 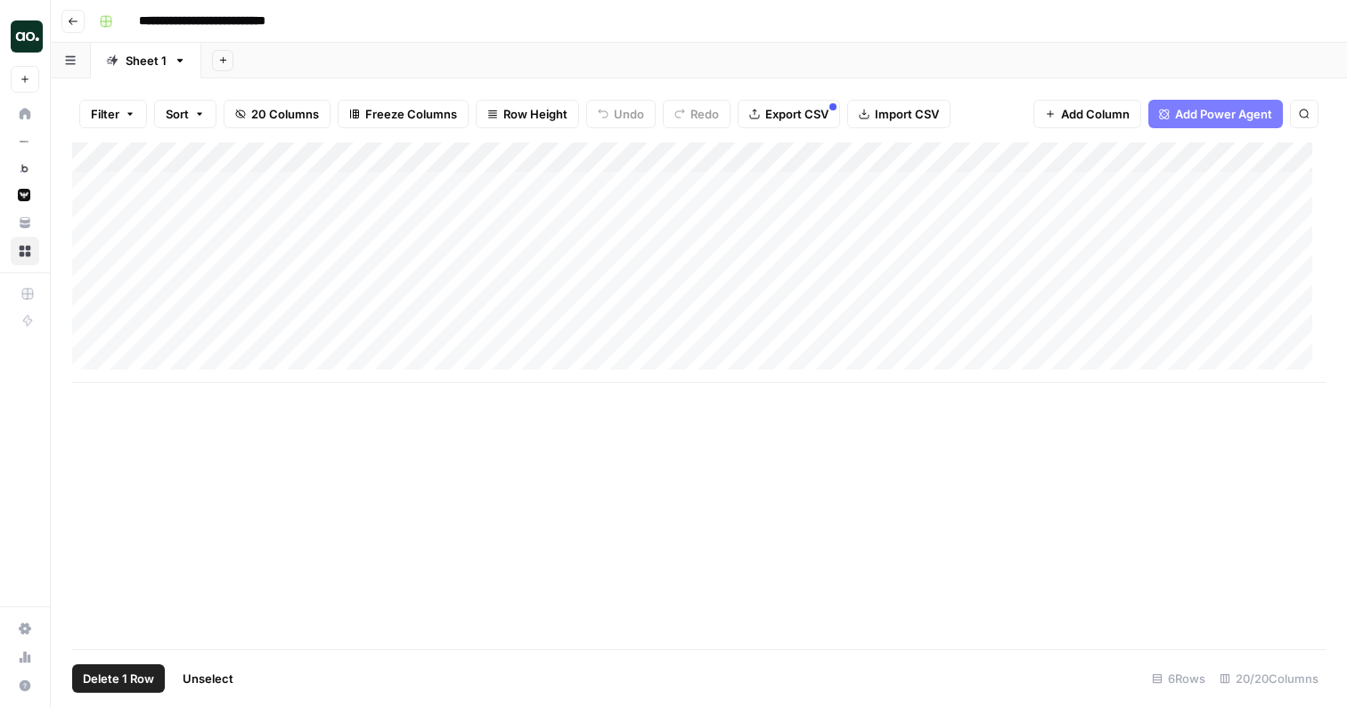 What do you see at coordinates (118, 679) in the screenshot?
I see `button: Delete 1 Row` at bounding box center [118, 679].